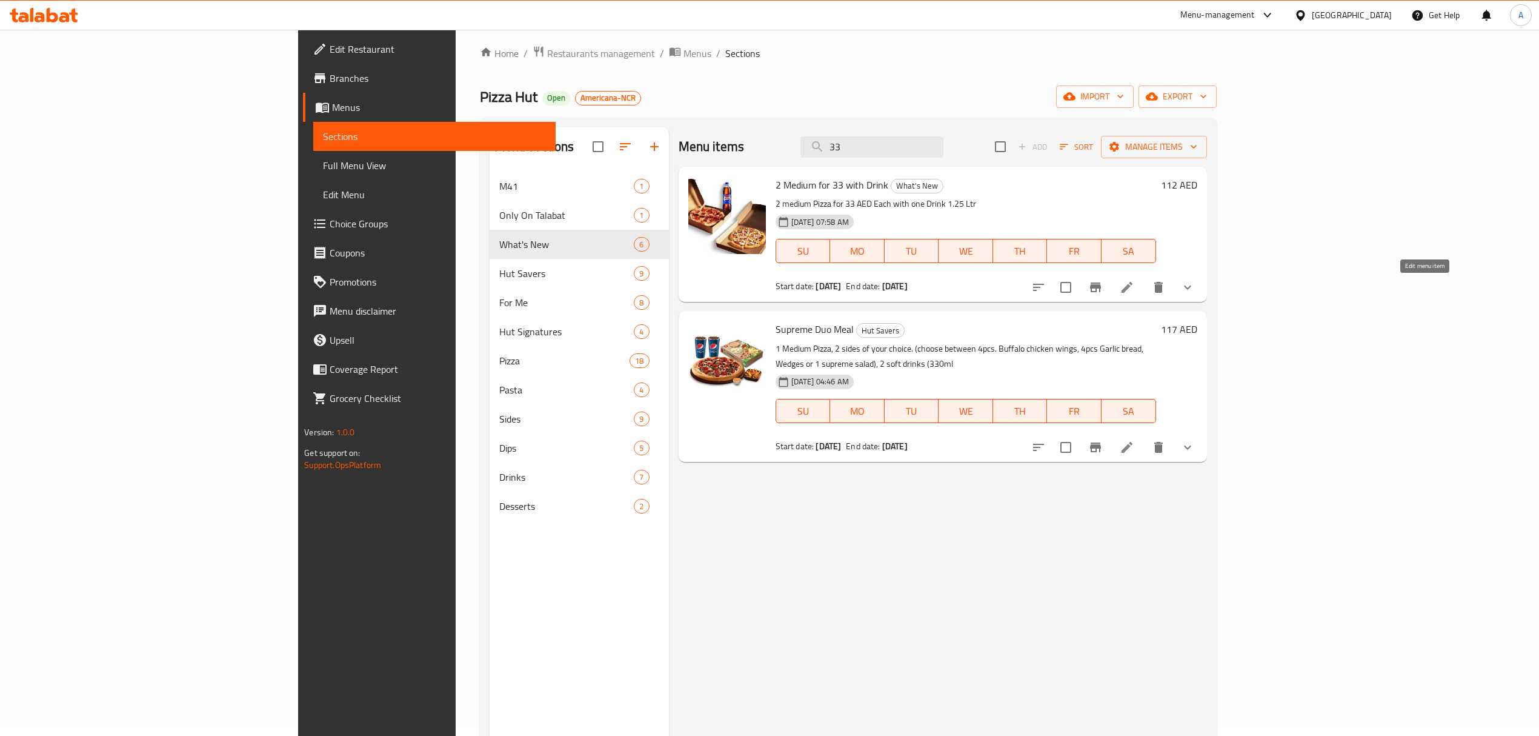  What do you see at coordinates (567, 448) in the screenshot?
I see `div: Dips` at bounding box center [567, 448].